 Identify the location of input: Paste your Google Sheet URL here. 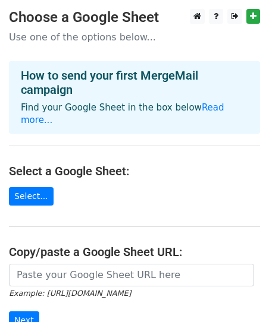
(131, 275).